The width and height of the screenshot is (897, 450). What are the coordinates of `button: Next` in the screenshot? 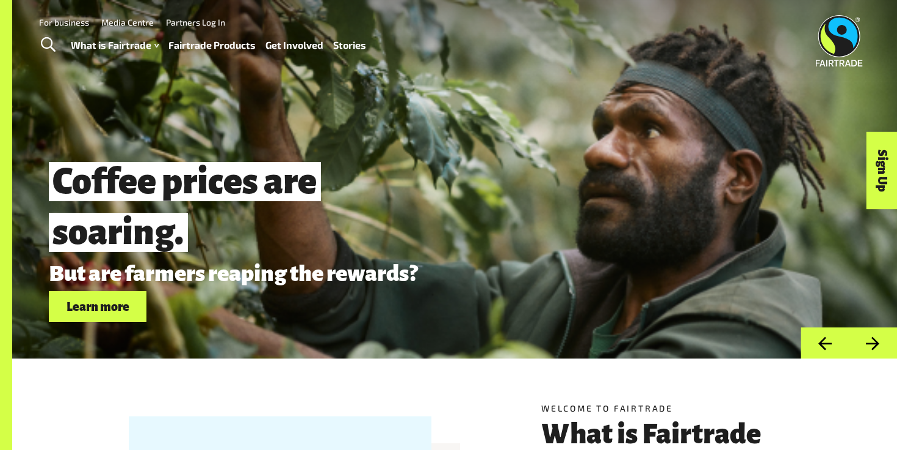 It's located at (873, 343).